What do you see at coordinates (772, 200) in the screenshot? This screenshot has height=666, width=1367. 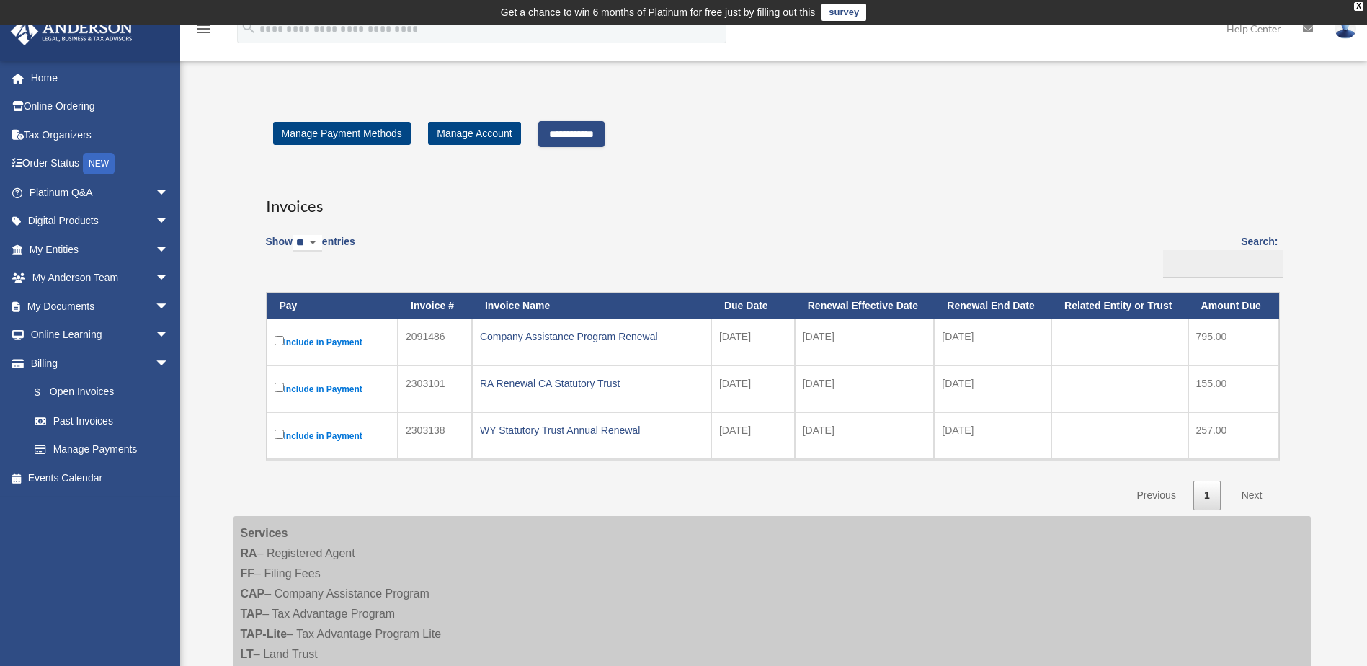 I see `h3: Invoices` at bounding box center [772, 200].